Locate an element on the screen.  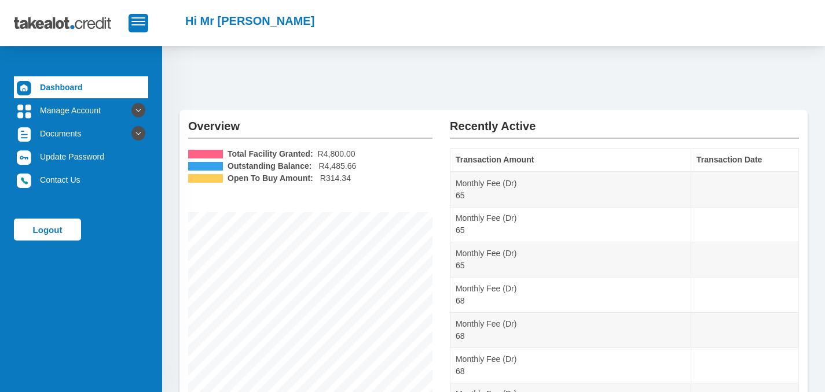
a: Dashboard is located at coordinates (81, 87).